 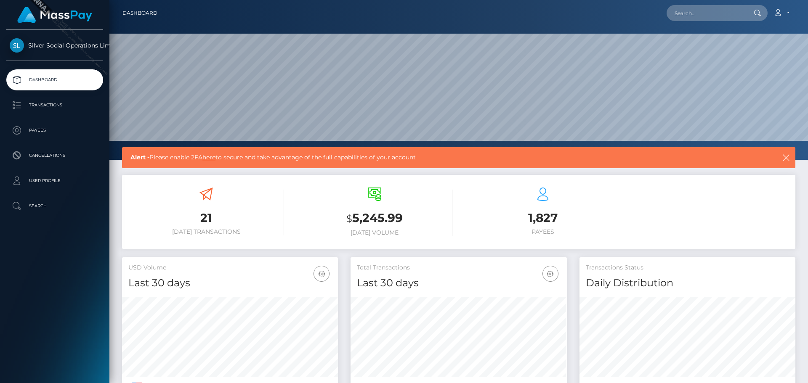 I want to click on span: Silver Social Operations Limited, so click(x=55, y=45).